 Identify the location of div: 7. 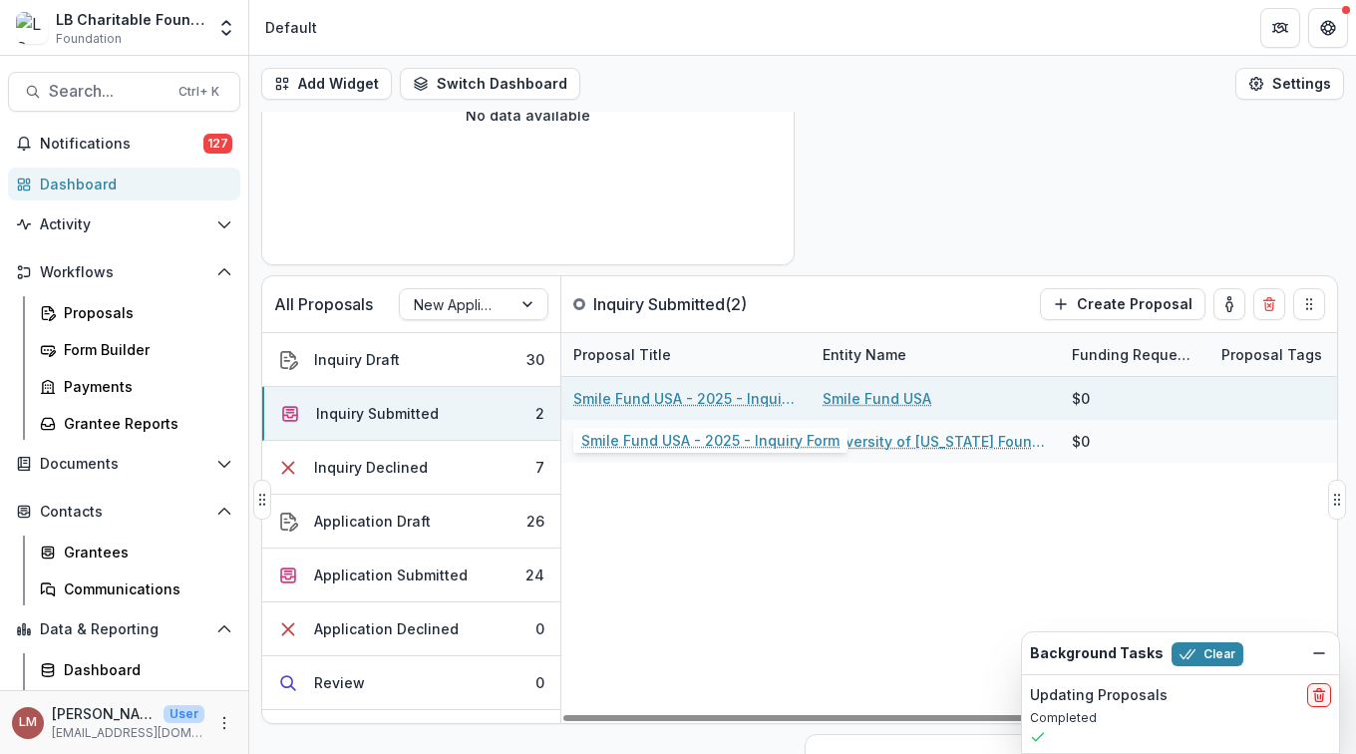
(540, 467).